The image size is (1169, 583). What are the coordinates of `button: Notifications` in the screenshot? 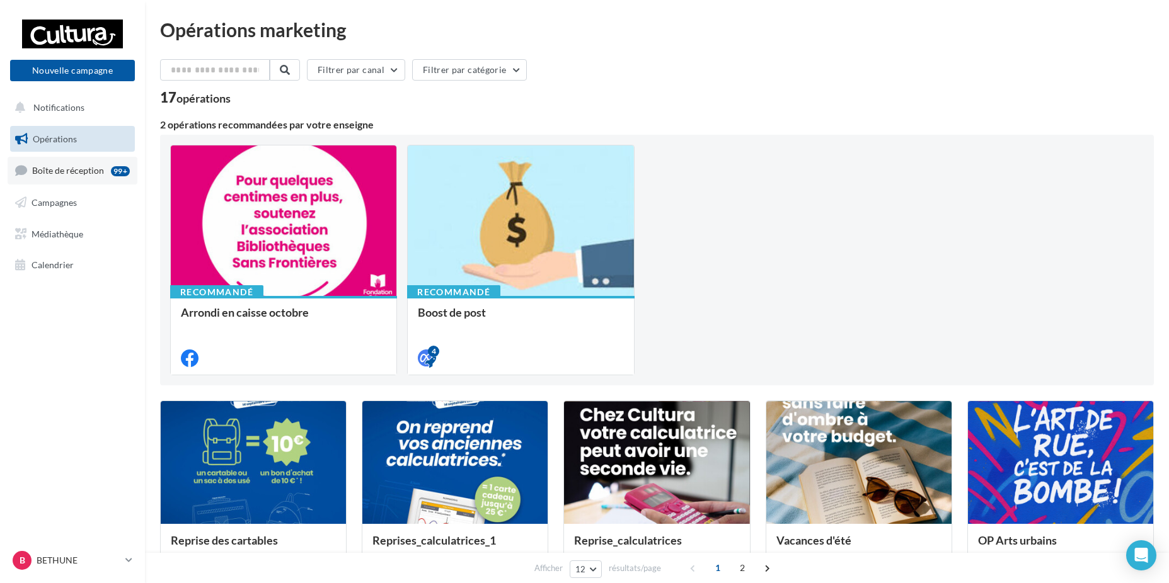 It's located at (70, 108).